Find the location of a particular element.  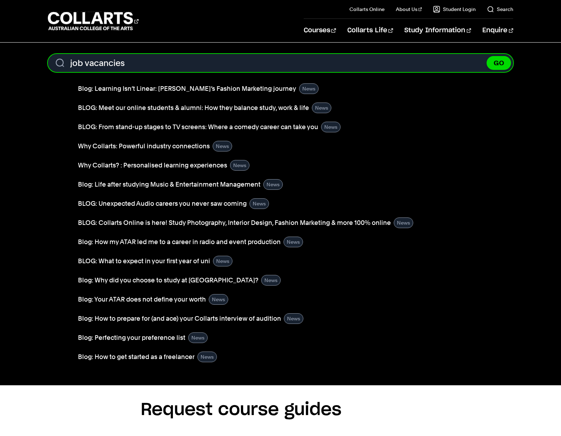

a: Blog: How to get started as a freelancer is located at coordinates (136, 357).